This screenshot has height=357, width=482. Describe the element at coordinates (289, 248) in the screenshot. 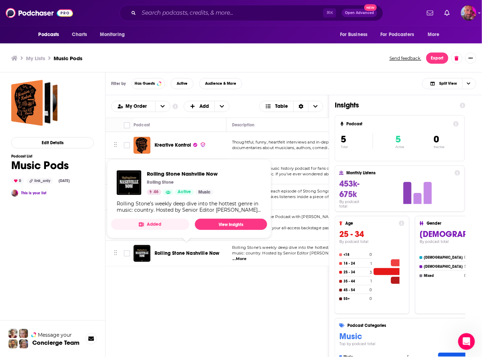

I see `span: Rolling Stone’s weekly deep dive into the hottest genre in` at that location.